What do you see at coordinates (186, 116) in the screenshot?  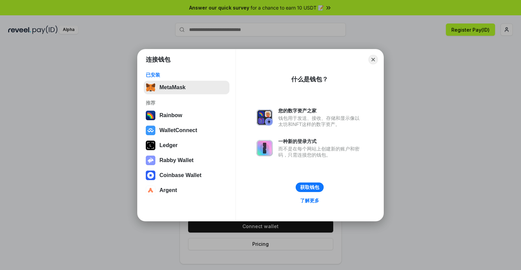 I see `button: Rainbow` at bounding box center [186, 116].